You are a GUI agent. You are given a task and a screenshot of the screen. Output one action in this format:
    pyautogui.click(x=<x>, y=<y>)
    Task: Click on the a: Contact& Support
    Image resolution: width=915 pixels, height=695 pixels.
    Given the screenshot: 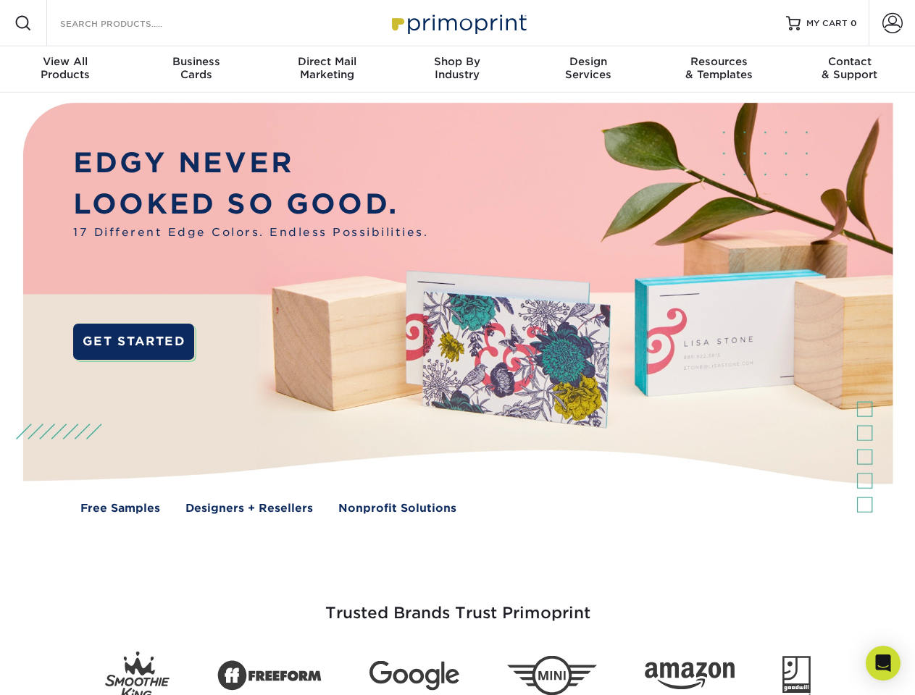 What is the action you would take?
    pyautogui.click(x=849, y=70)
    